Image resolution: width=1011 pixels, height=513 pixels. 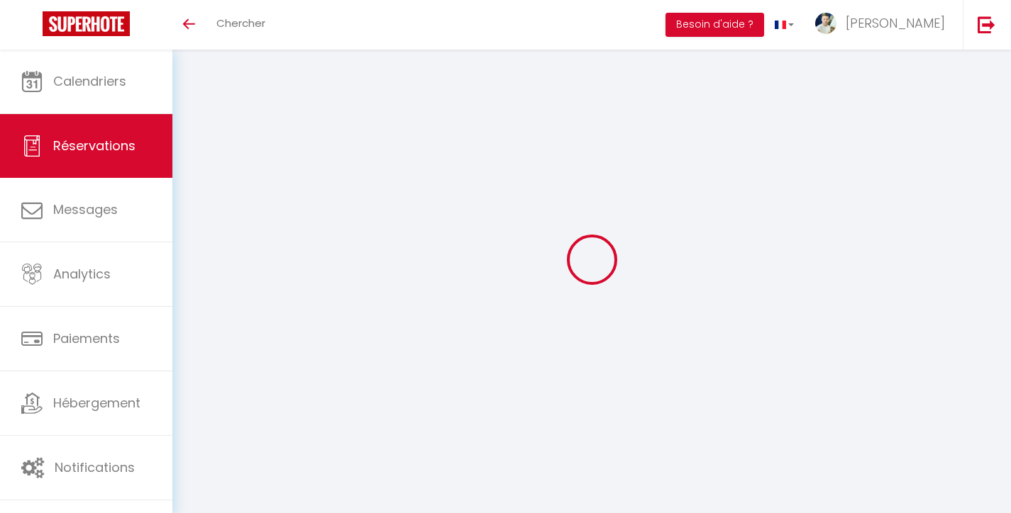 What do you see at coordinates (986, 24) in the screenshot?
I see `img: logout` at bounding box center [986, 24].